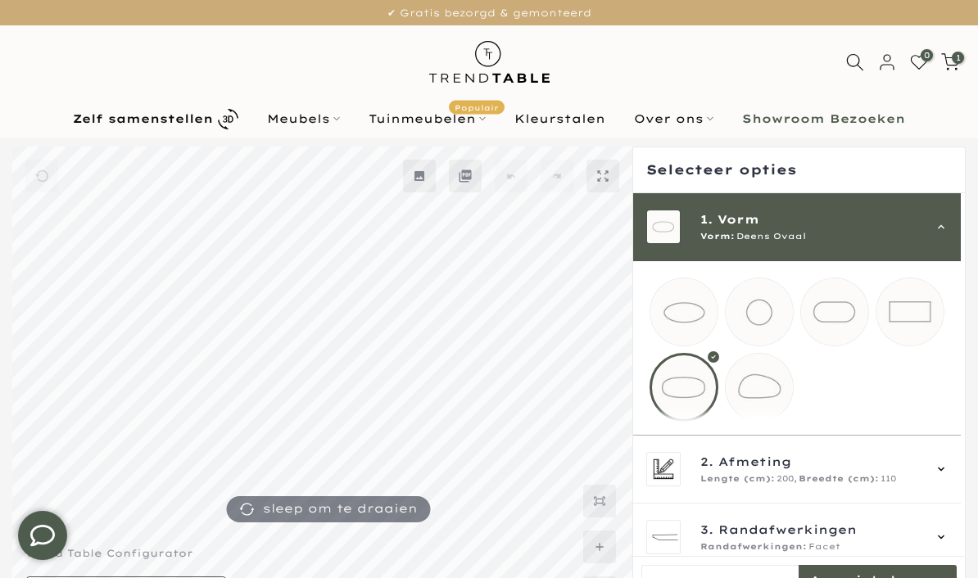 The width and height of the screenshot is (978, 578). Describe the element at coordinates (958, 57) in the screenshot. I see `span: 1` at that location.